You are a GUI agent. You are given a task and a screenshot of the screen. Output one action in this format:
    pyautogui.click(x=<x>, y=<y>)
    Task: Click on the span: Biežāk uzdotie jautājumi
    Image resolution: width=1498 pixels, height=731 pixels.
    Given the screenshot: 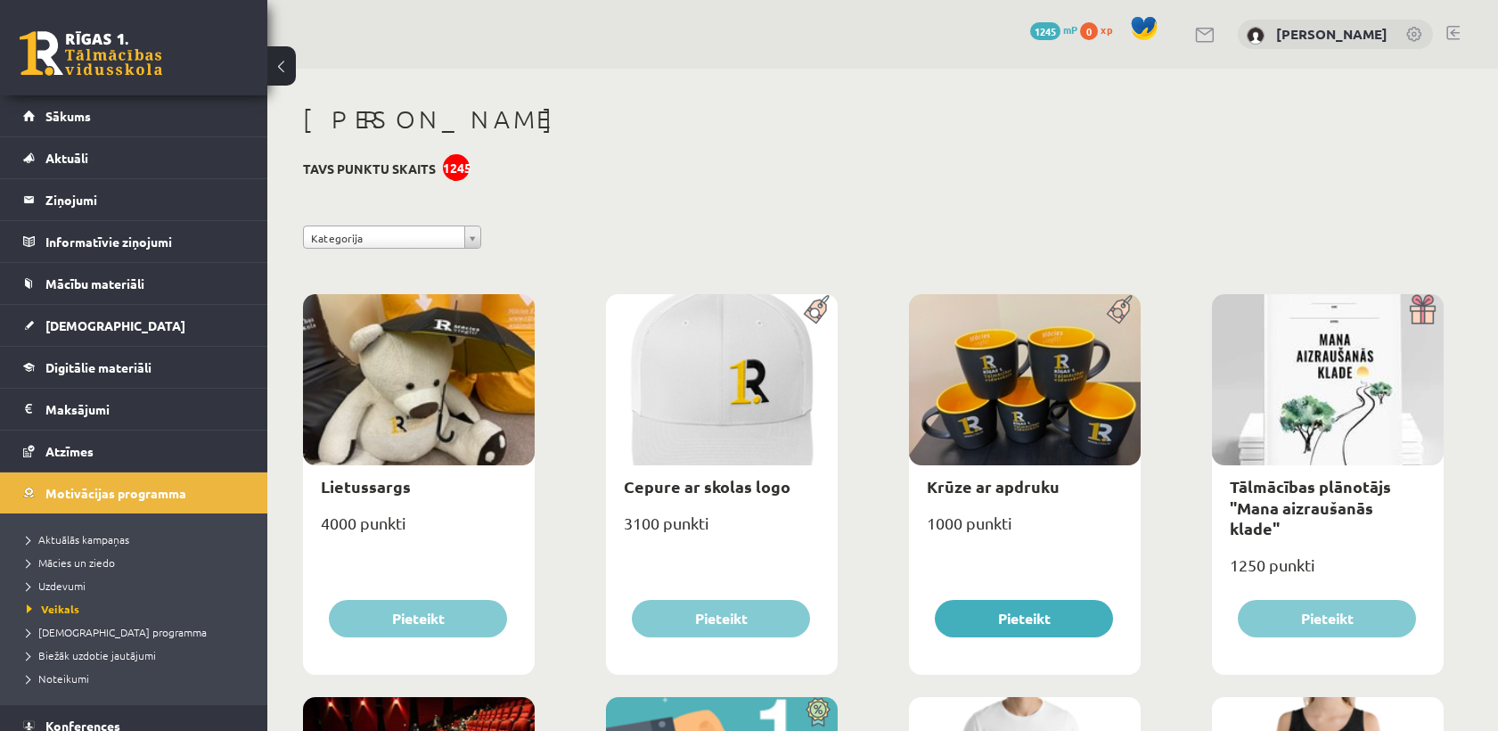 What is the action you would take?
    pyautogui.click(x=91, y=655)
    